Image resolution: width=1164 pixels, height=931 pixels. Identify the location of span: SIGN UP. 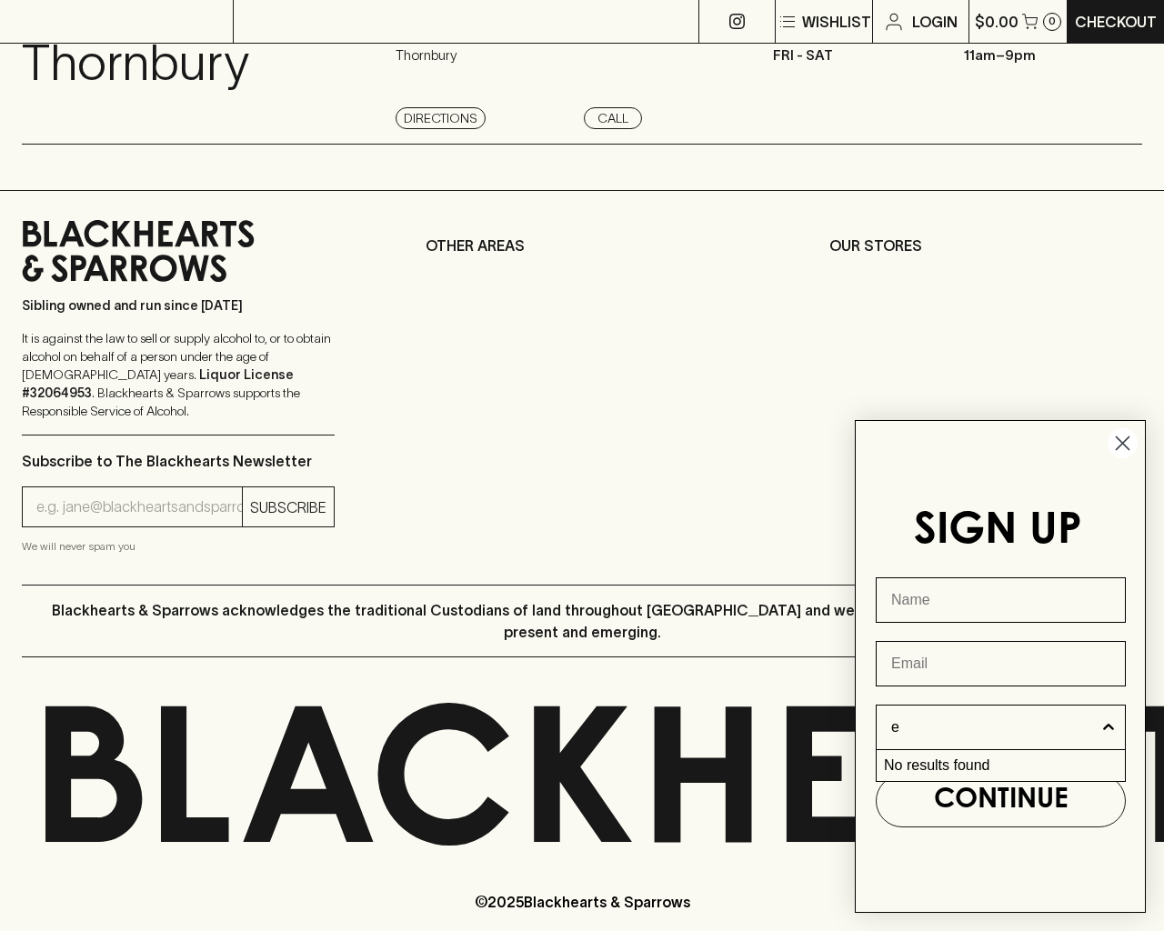
(997, 533).